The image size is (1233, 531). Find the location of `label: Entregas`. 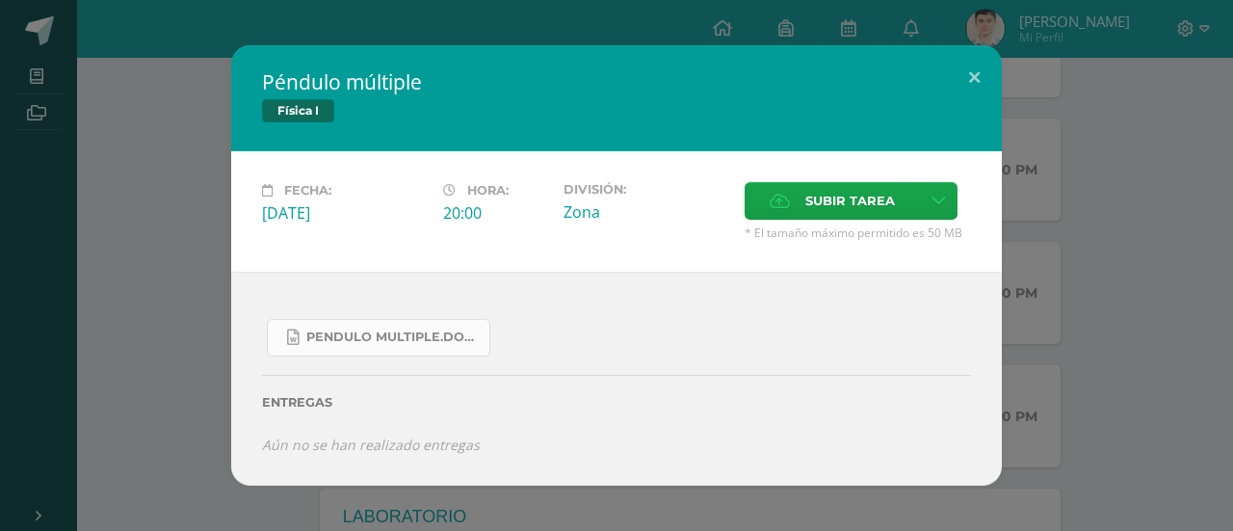

label: Entregas is located at coordinates (617, 402).